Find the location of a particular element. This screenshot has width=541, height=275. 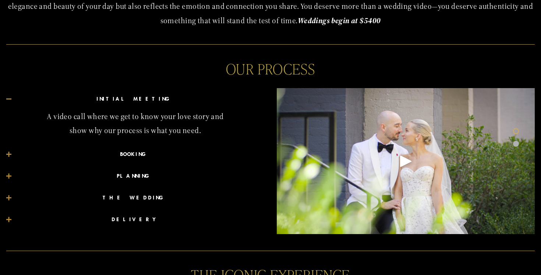

span: THE WEDDING is located at coordinates (138, 198).